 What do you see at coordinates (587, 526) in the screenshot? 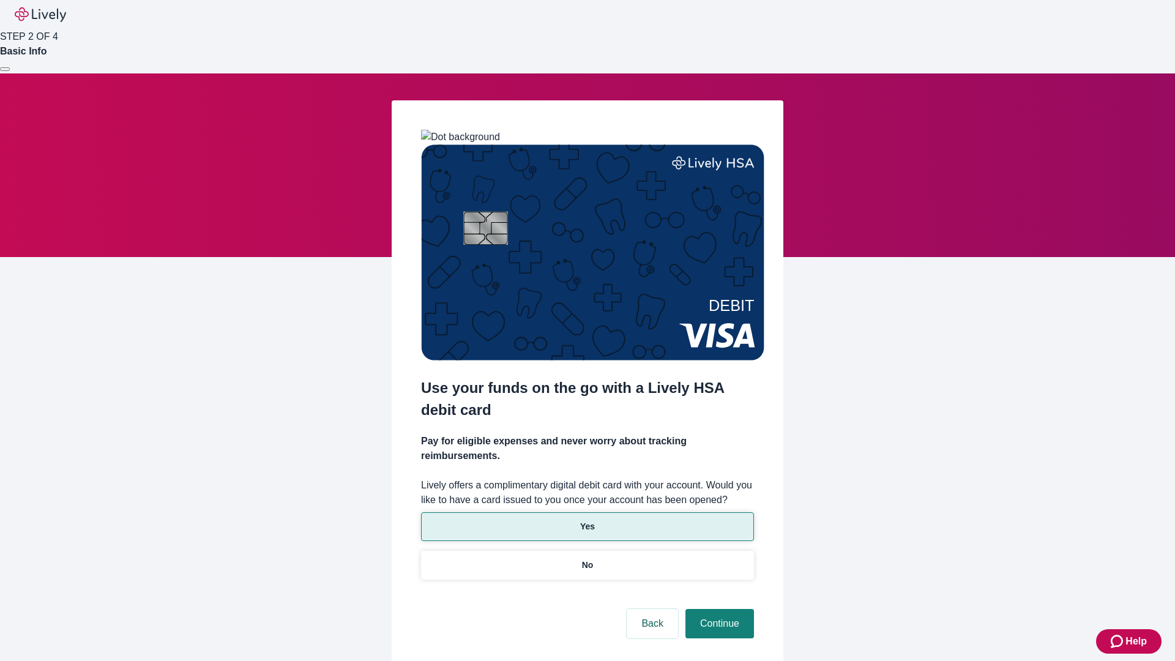
I see `p: Yes` at bounding box center [587, 526].